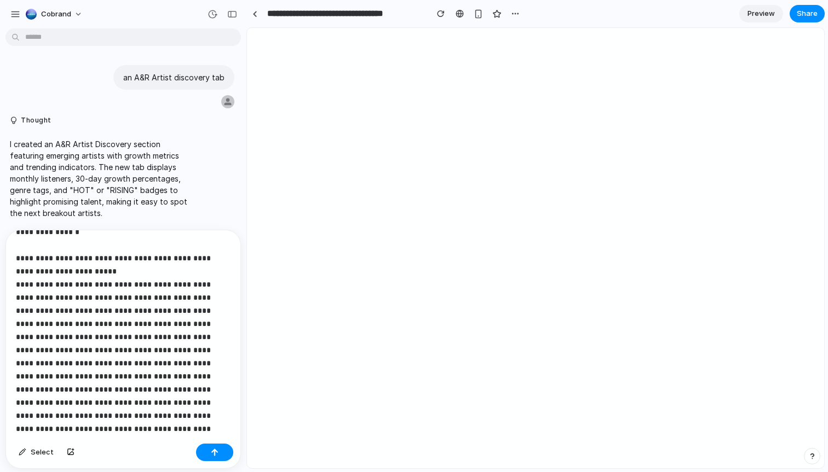  Describe the element at coordinates (101, 178) in the screenshot. I see `p: I created an A&R Artist Discovery section featuring emerging artists with growth metrics and tren...` at that location.